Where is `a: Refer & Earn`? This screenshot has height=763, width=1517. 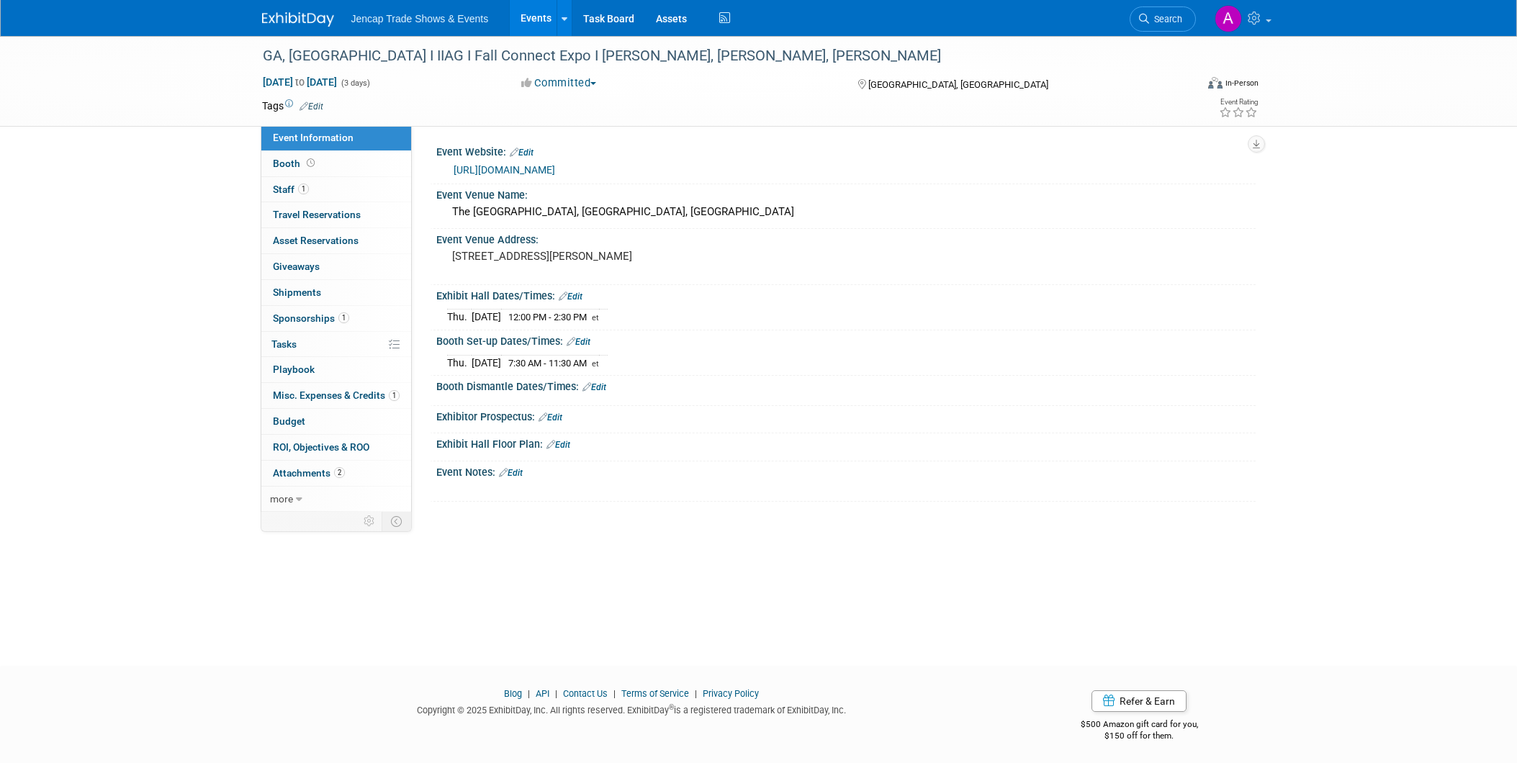 a: Refer & Earn is located at coordinates (1139, 701).